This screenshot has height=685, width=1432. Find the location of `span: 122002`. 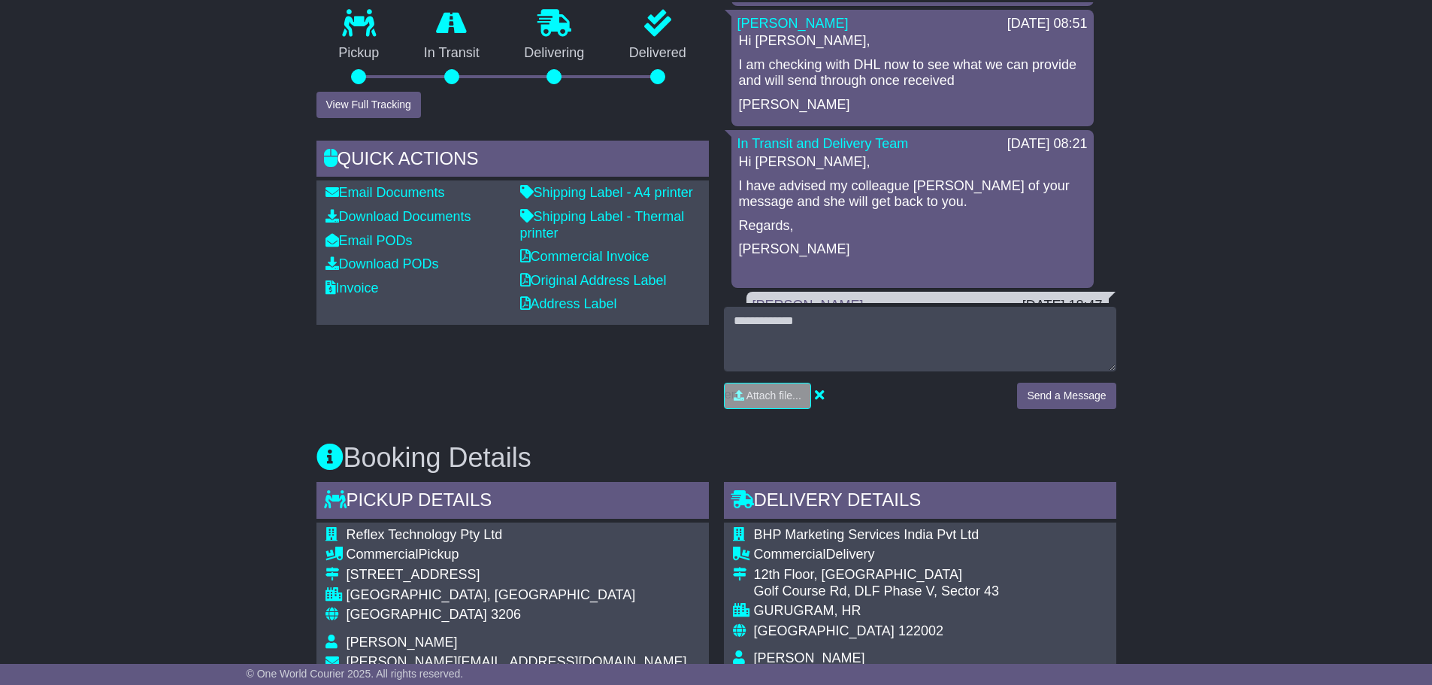

span: 122002 is located at coordinates (921, 631).